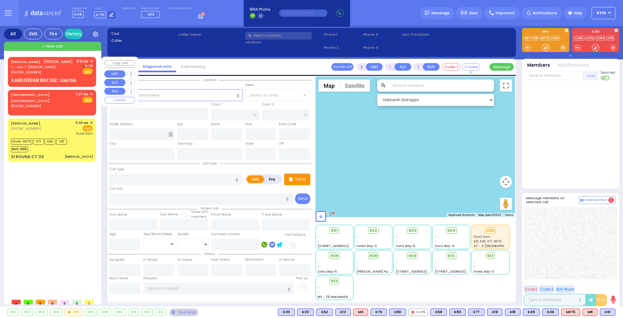 The image size is (623, 318). Describe the element at coordinates (608, 72) in the screenshot. I see `span: Send text` at that location.